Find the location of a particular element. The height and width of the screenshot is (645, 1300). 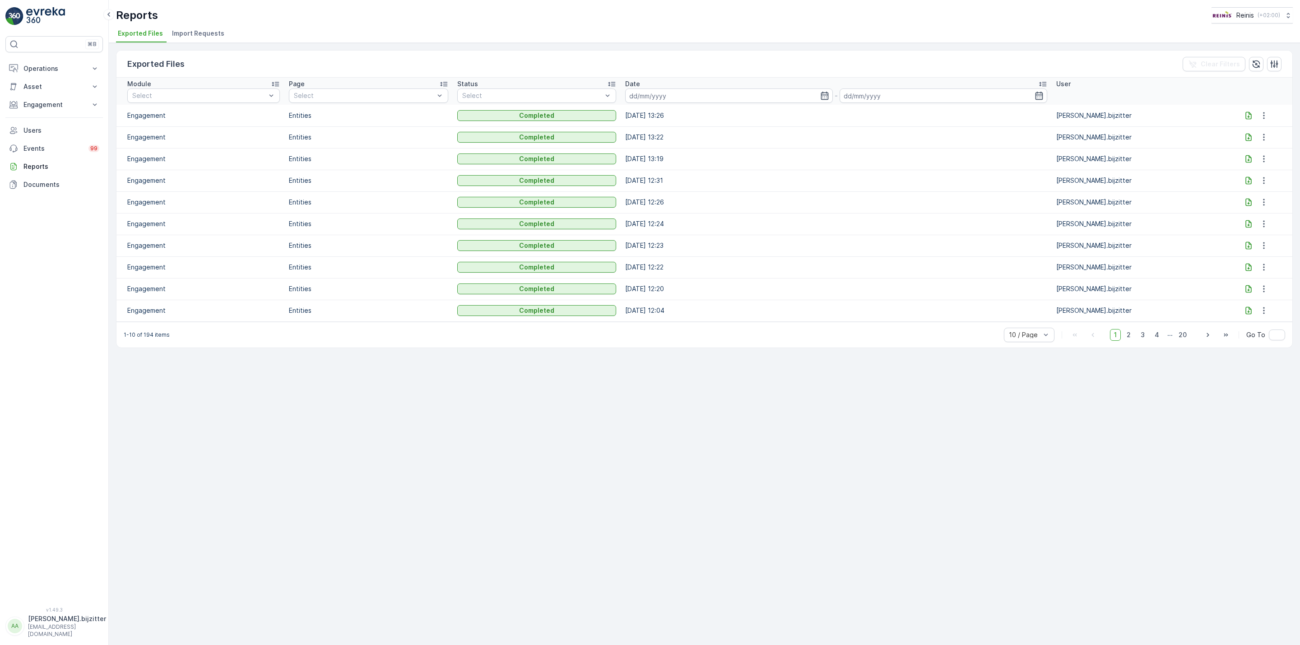

button: Clear Filters is located at coordinates (1214, 64).